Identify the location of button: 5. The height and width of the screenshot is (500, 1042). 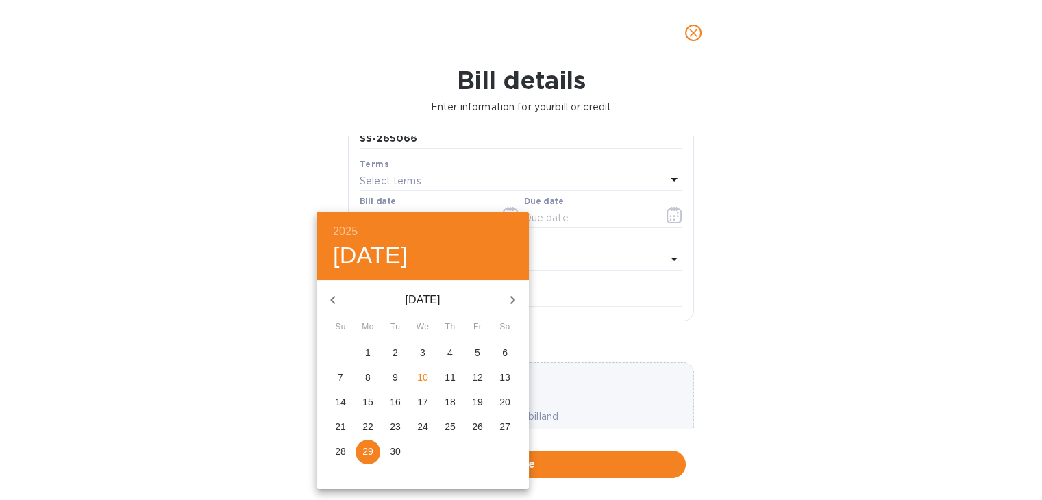
(478, 354).